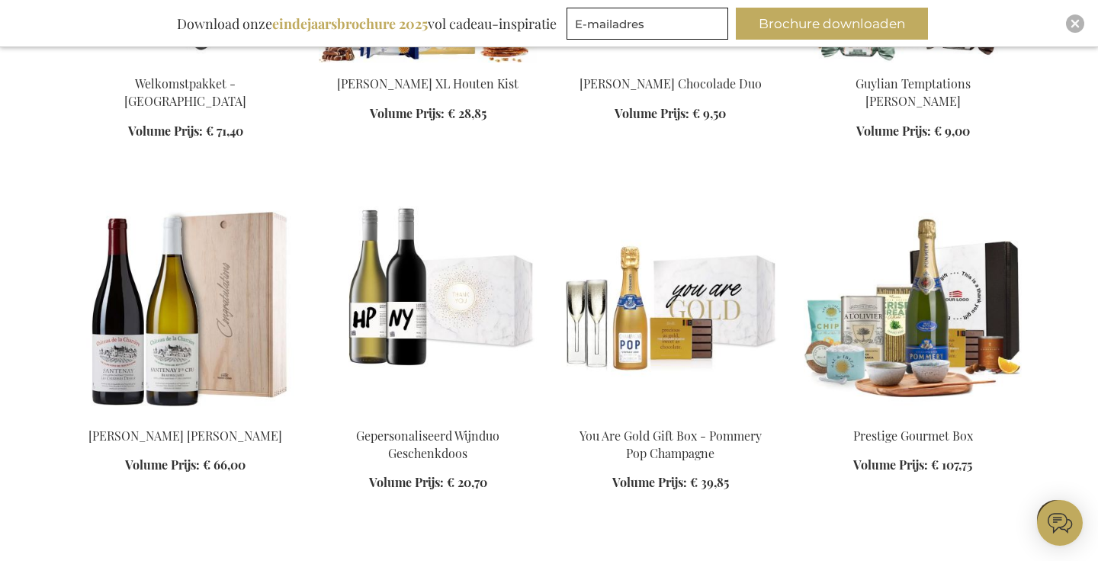  What do you see at coordinates (428, 415) in the screenshot?
I see `a: Personalised Wine Duo Gift Box` at bounding box center [428, 415].